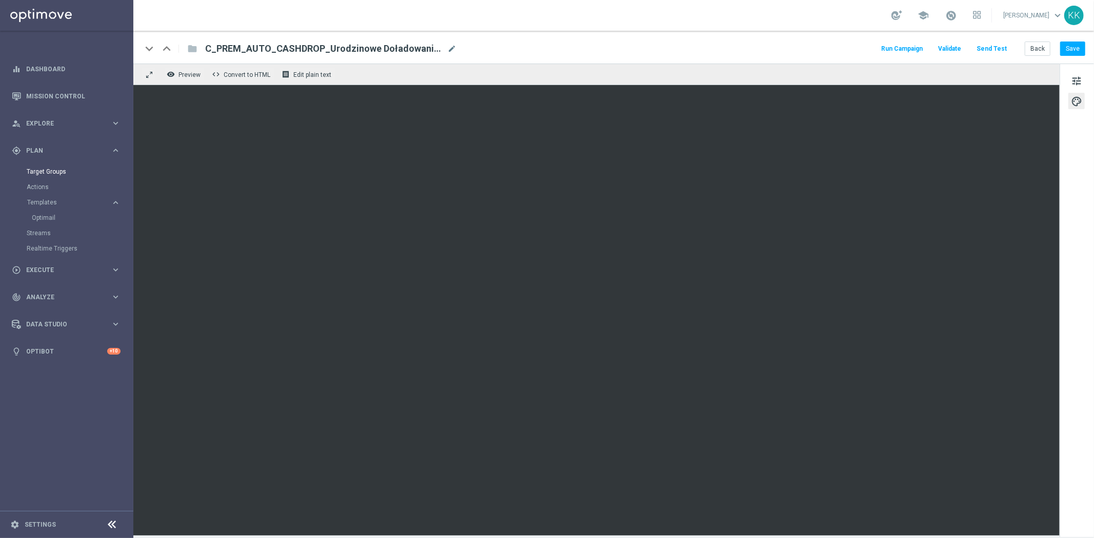 The height and width of the screenshot is (538, 1094). I want to click on button: Data Studio keyboard_arrow_right, so click(66, 325).